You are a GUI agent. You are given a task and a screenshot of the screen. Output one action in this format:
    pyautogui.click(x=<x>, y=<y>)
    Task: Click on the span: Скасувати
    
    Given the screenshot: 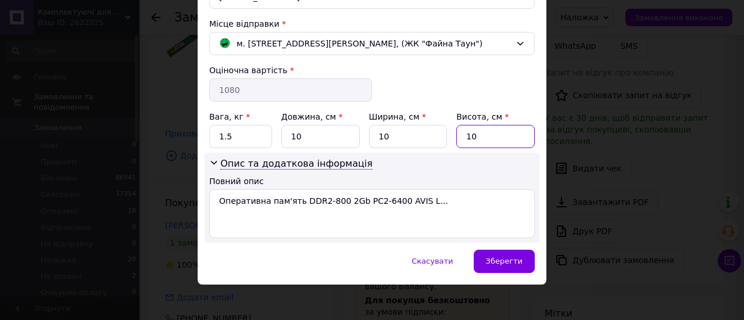 What is the action you would take?
    pyautogui.click(x=432, y=261)
    